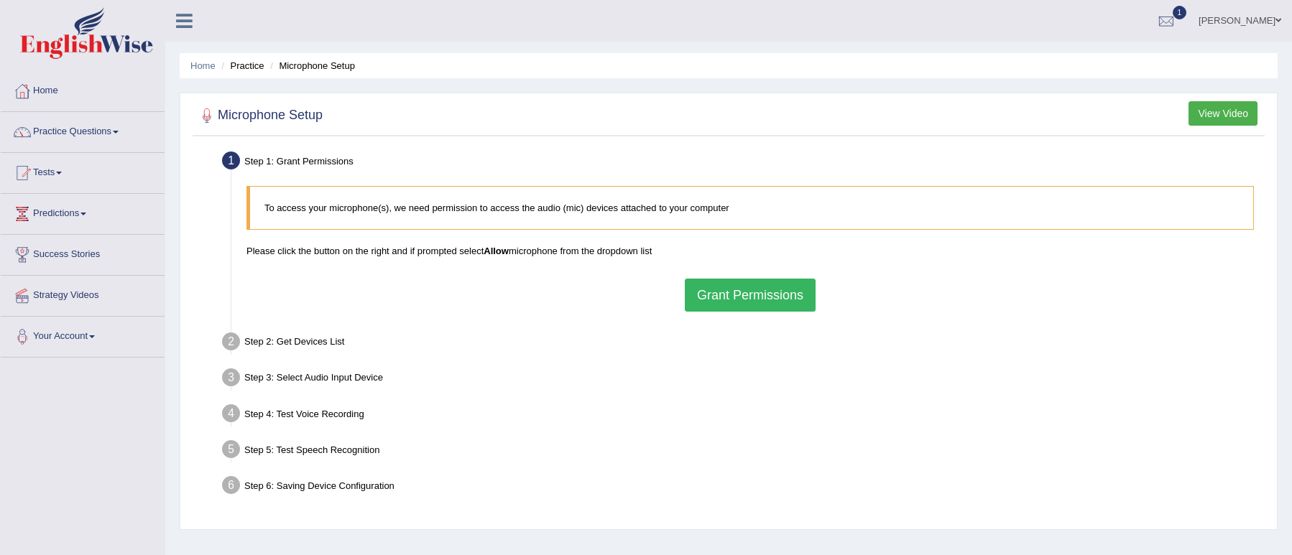 The height and width of the screenshot is (555, 1292). I want to click on div: Step 6: Saving Device Configuration, so click(743, 488).